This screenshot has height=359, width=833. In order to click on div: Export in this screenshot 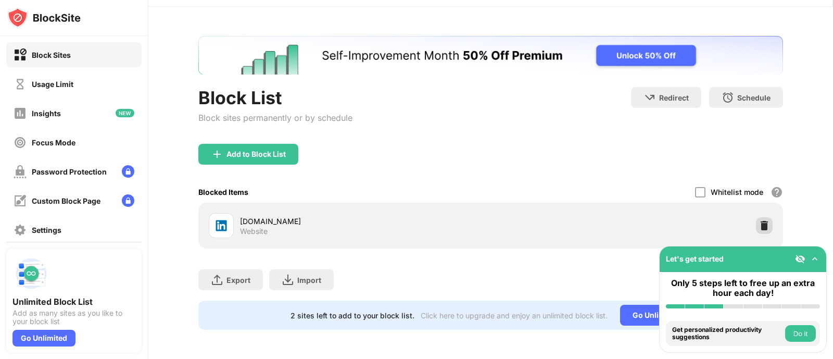, I will do `click(238, 280)`.